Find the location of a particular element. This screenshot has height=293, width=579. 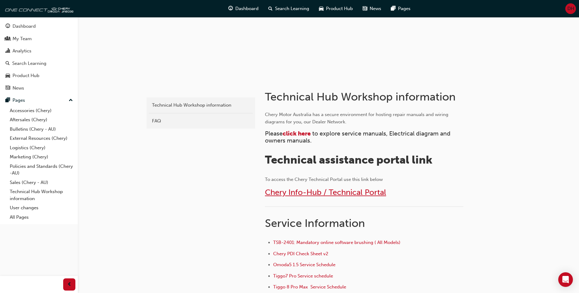

span: DH is located at coordinates (570, 9).